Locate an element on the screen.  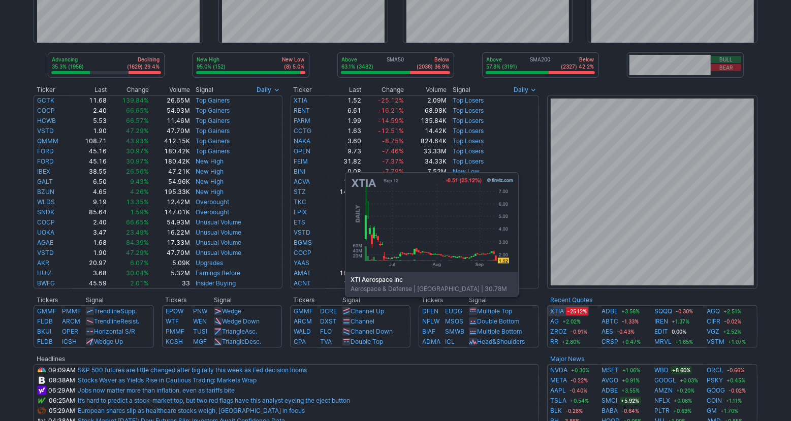
a: NVDA is located at coordinates (559, 371).